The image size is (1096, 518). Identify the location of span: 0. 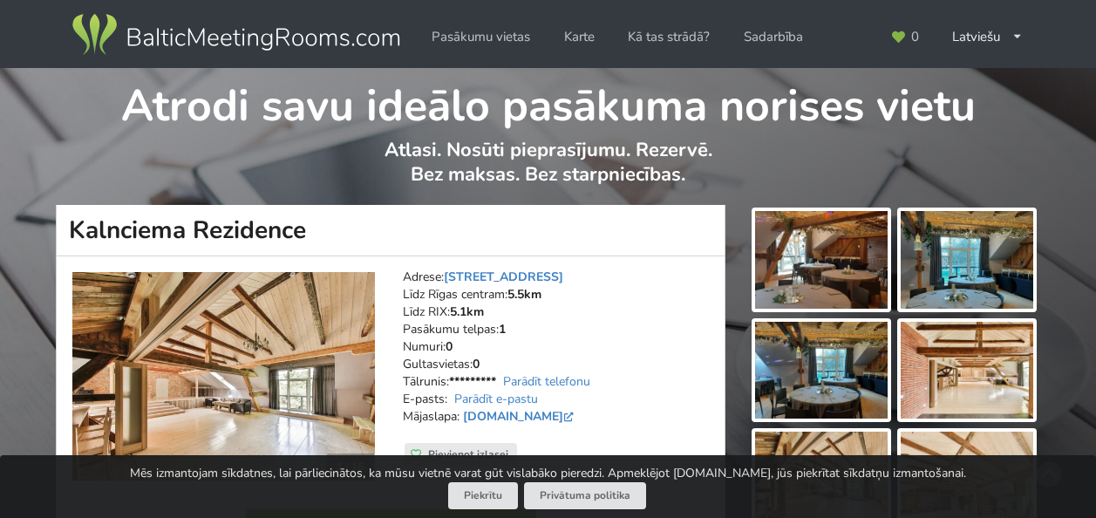
(915, 37).